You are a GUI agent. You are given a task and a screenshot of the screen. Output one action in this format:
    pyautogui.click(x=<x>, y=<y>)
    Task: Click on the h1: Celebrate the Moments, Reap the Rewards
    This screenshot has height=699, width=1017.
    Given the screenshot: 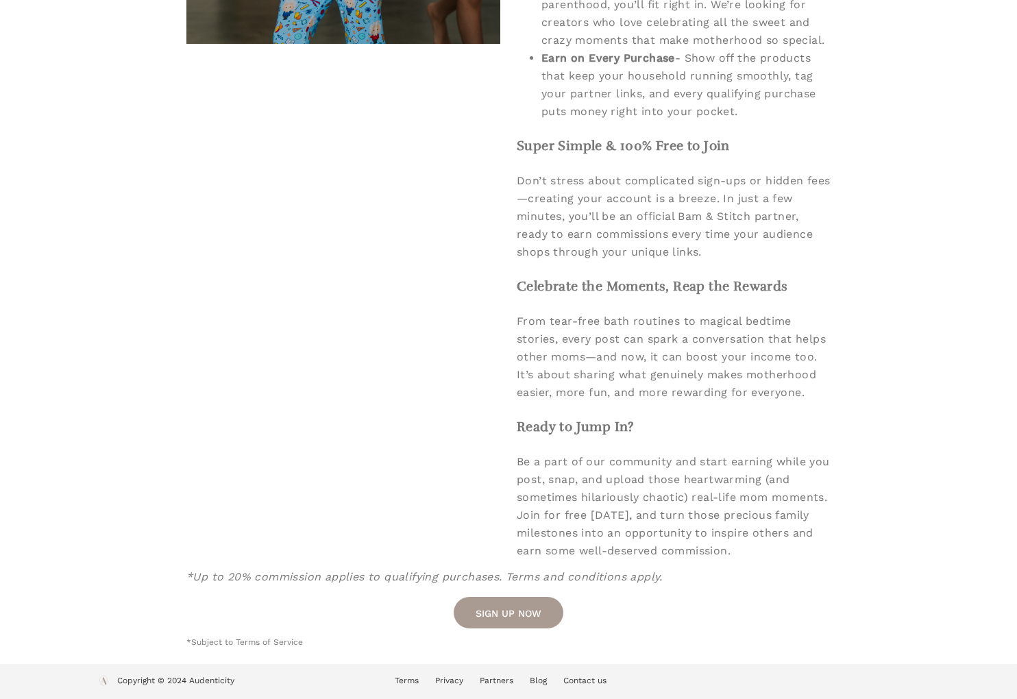 What is the action you would take?
    pyautogui.click(x=674, y=287)
    